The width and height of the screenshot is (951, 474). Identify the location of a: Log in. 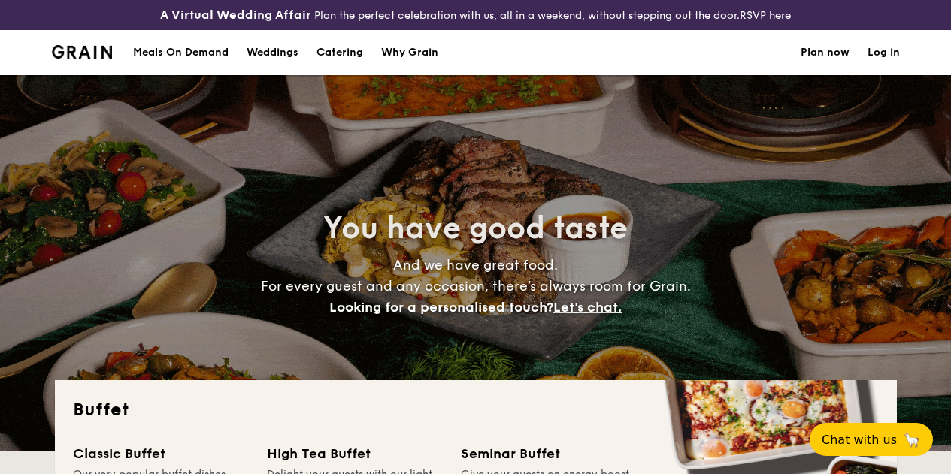
(883, 53).